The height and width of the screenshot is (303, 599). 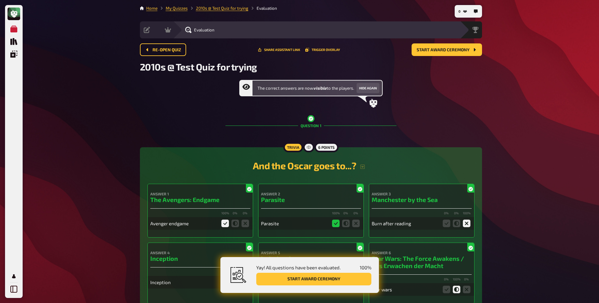 What do you see at coordinates (152, 8) in the screenshot?
I see `li: Home` at bounding box center [152, 8].